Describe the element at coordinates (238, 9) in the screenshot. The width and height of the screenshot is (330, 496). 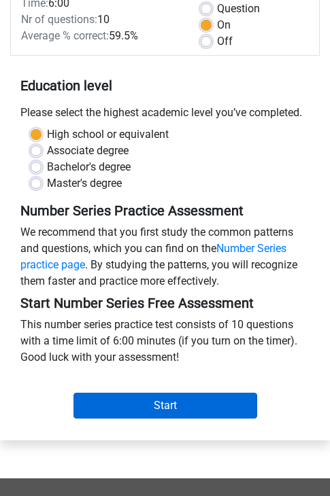
I see `label: Question` at that location.